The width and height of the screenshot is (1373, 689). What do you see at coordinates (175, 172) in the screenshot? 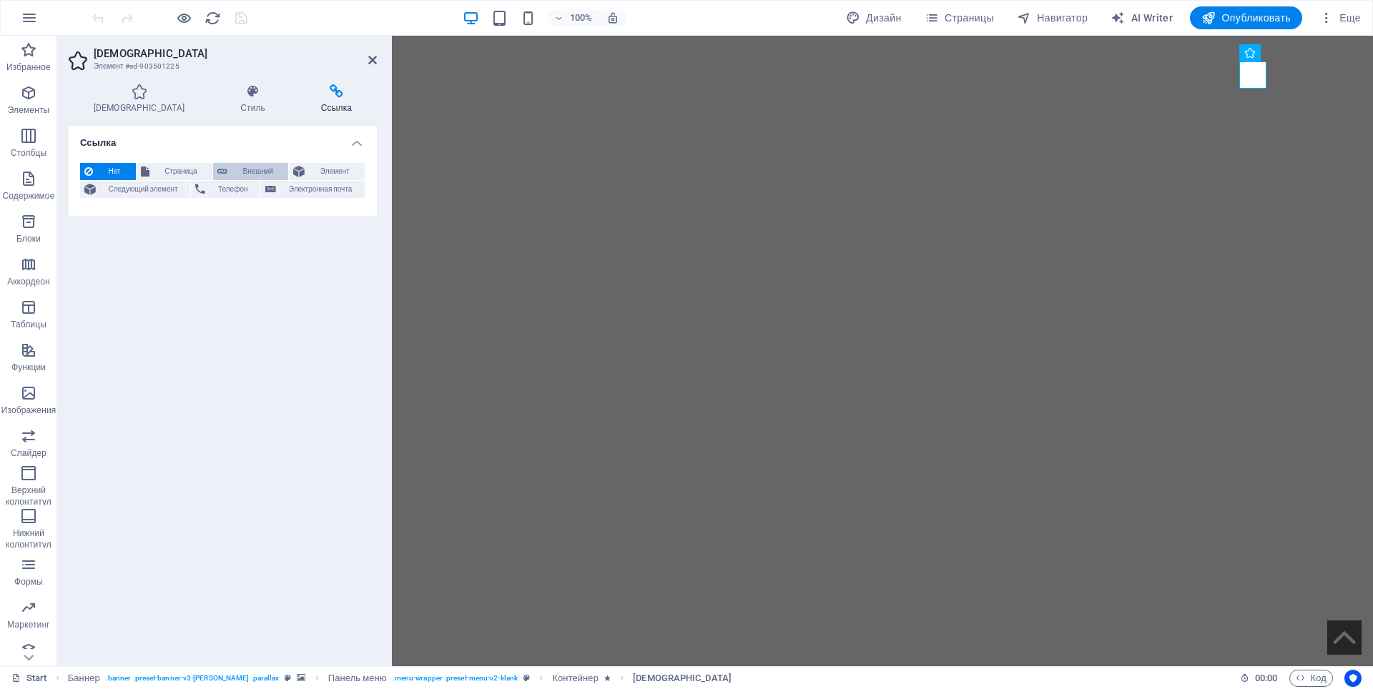
I see `button: Страница` at bounding box center [175, 172].